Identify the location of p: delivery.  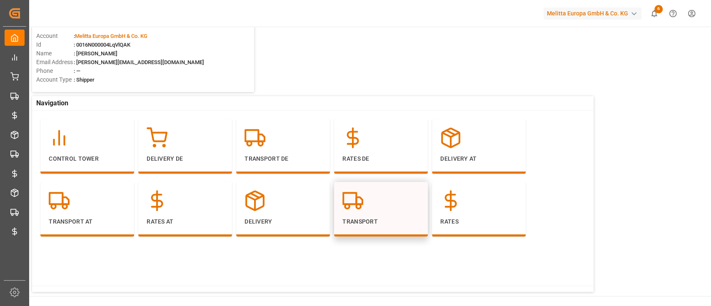
(283, 222).